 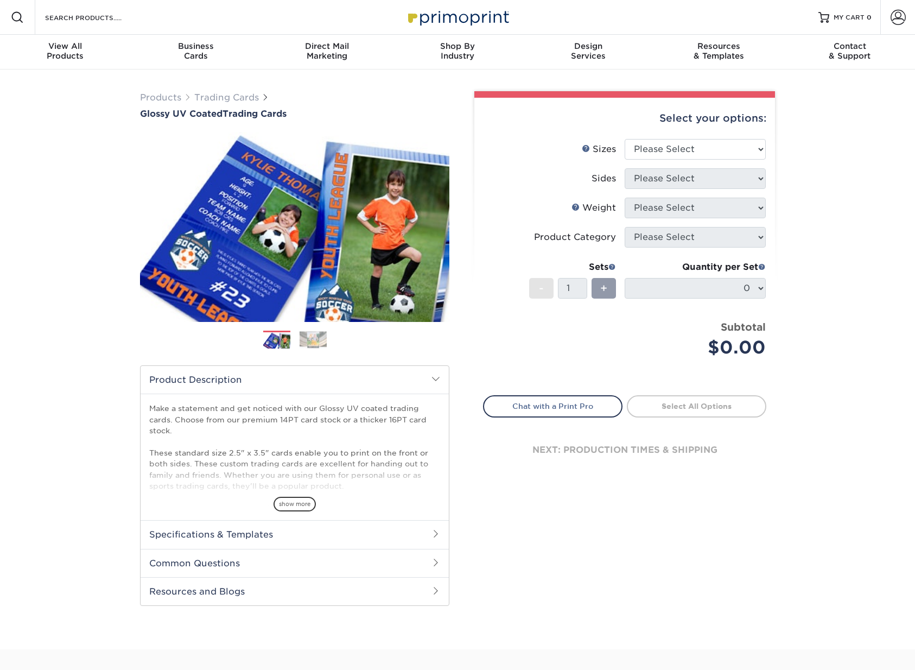 What do you see at coordinates (295, 113) in the screenshot?
I see `a: Glossy UV CoatedTrading Cards` at bounding box center [295, 113].